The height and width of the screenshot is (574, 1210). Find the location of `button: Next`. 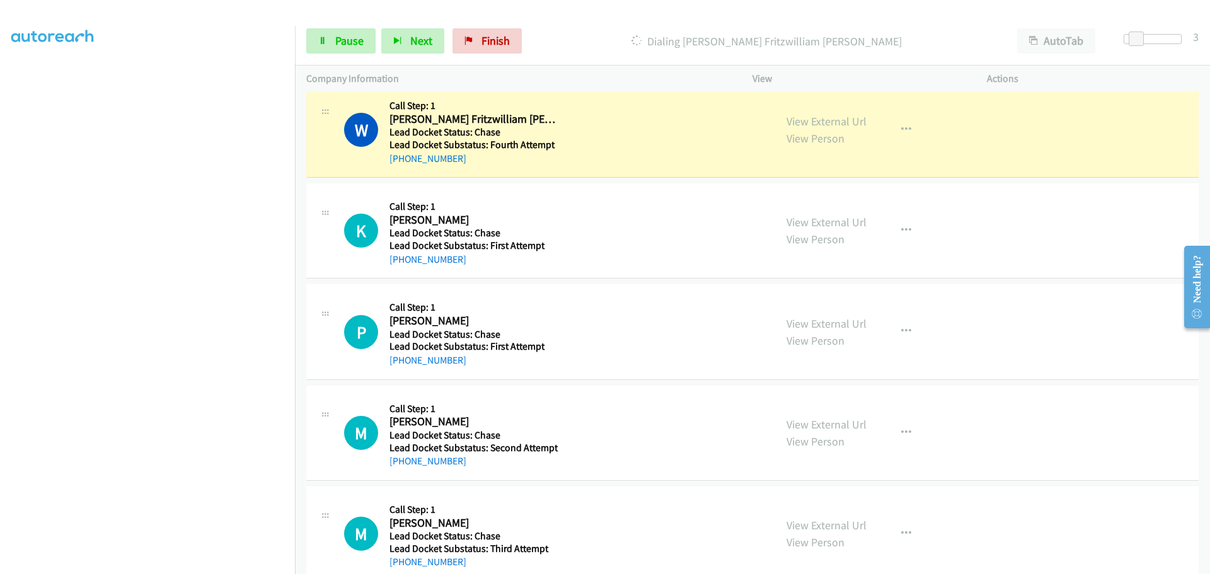

button: Next is located at coordinates (413, 41).